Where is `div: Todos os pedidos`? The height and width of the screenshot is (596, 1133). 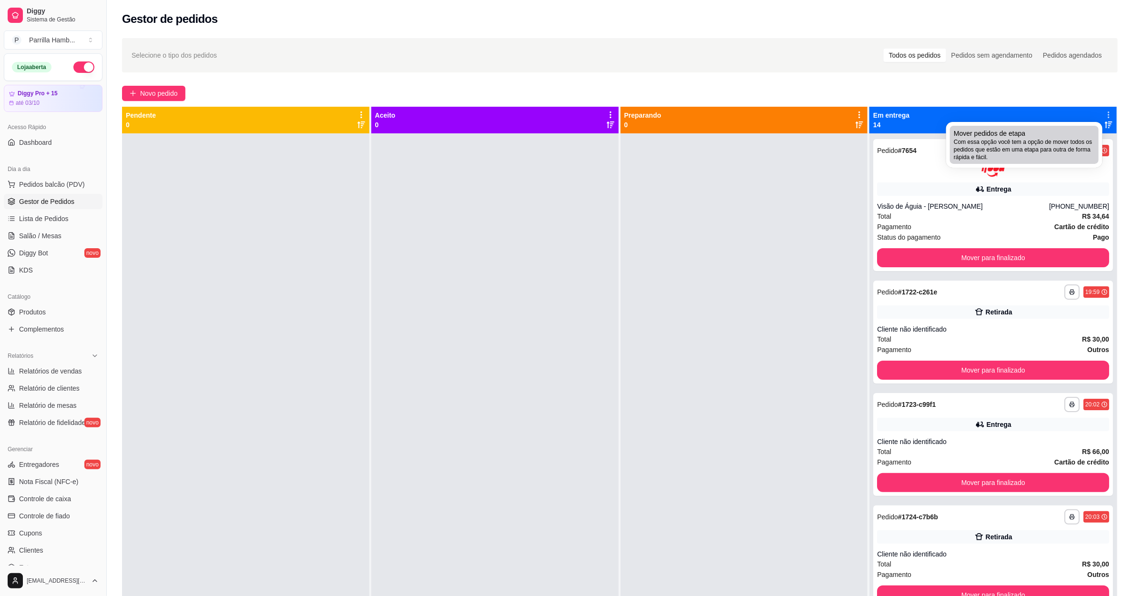 div: Todos os pedidos is located at coordinates (914, 55).